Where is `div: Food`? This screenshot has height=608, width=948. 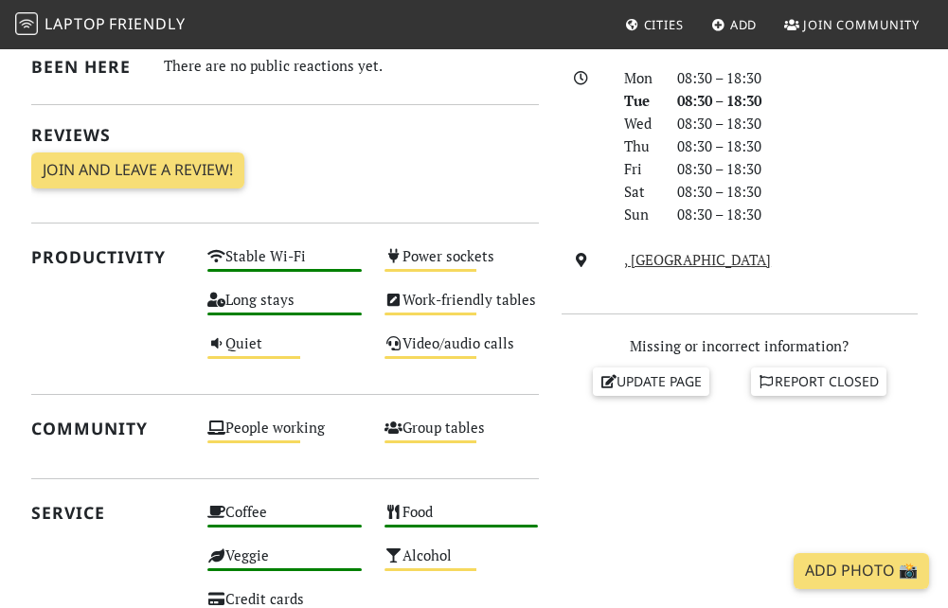
div: Food is located at coordinates (461, 521).